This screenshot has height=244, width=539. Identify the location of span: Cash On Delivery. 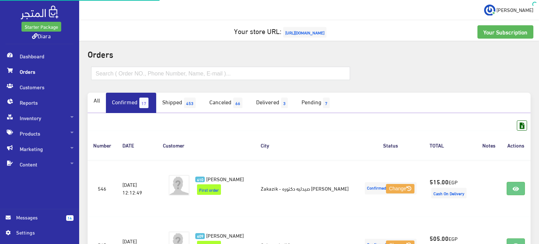
(449, 193).